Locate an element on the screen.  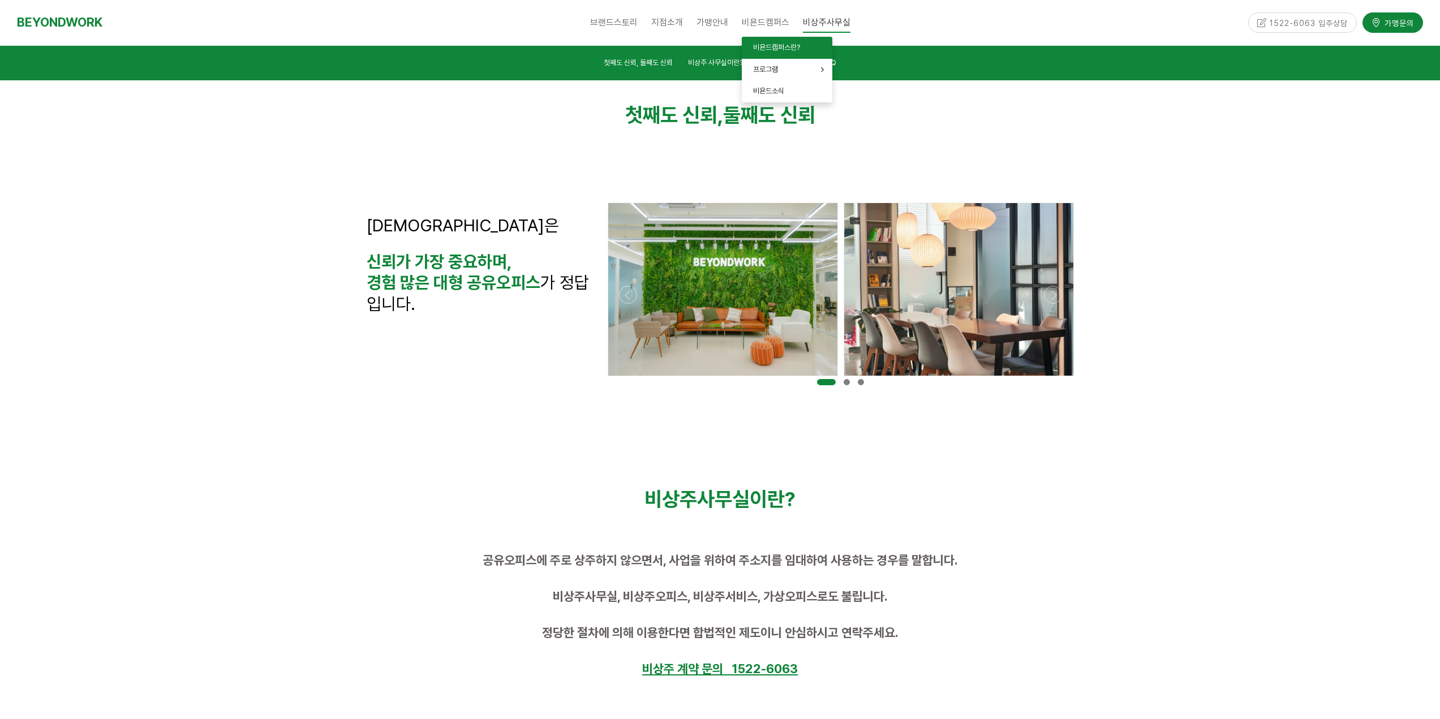
strong: 신뢰가 가장 중요하며, is located at coordinates (439, 261).